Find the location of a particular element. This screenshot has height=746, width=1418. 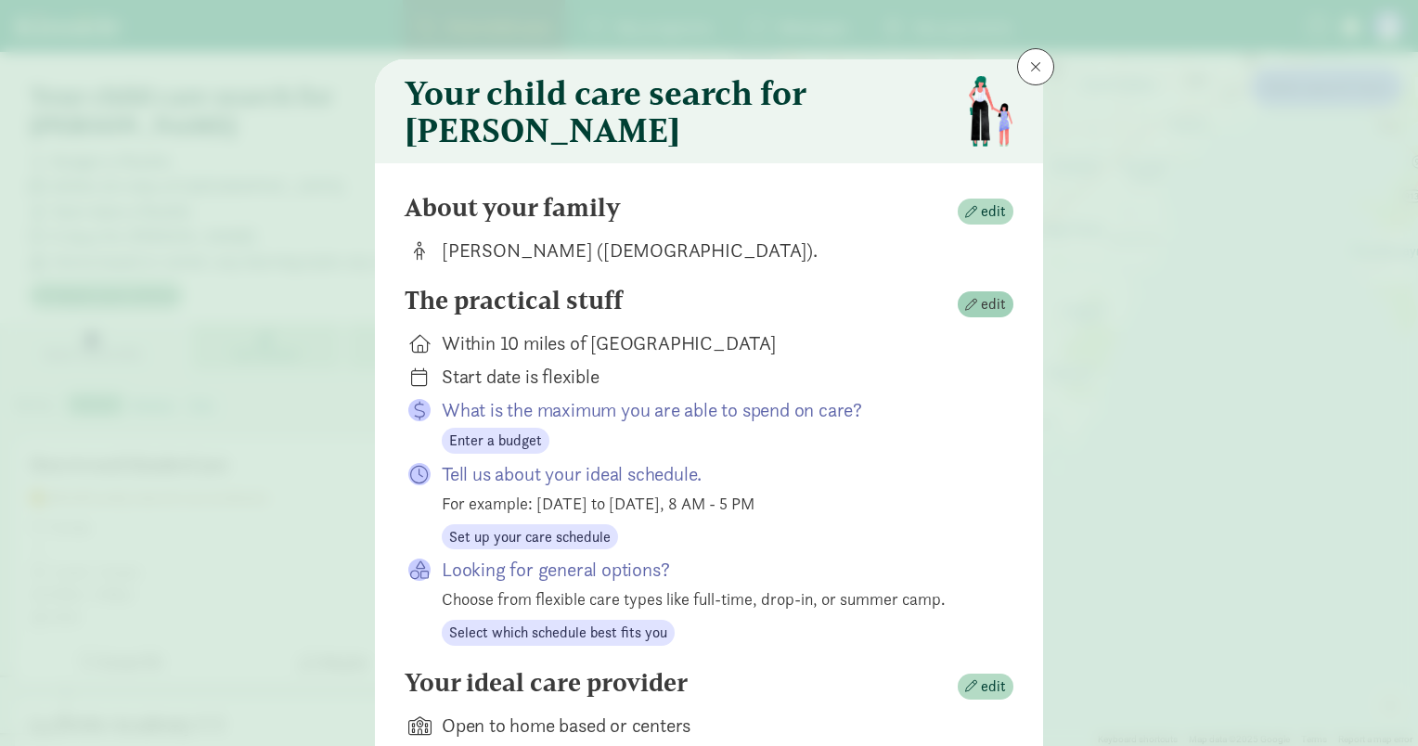

div: Open to home based or centers is located at coordinates (713, 726).